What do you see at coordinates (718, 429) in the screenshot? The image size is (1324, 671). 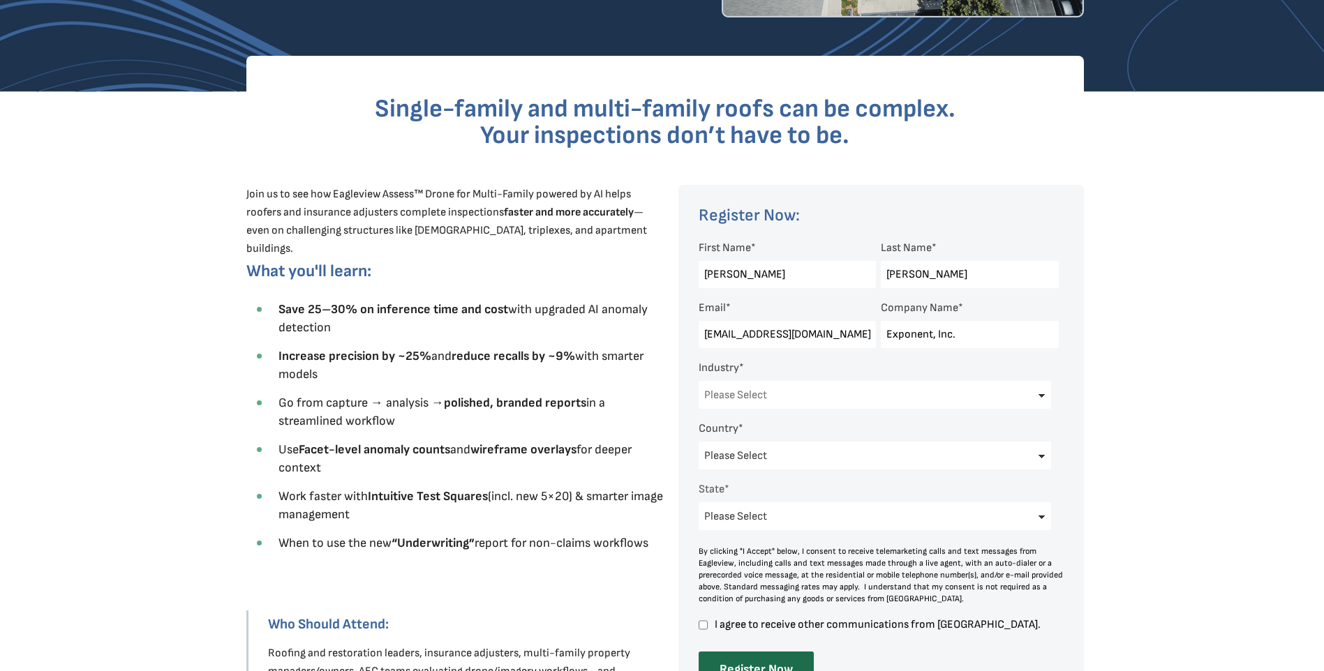 I see `span: Country` at bounding box center [718, 429].